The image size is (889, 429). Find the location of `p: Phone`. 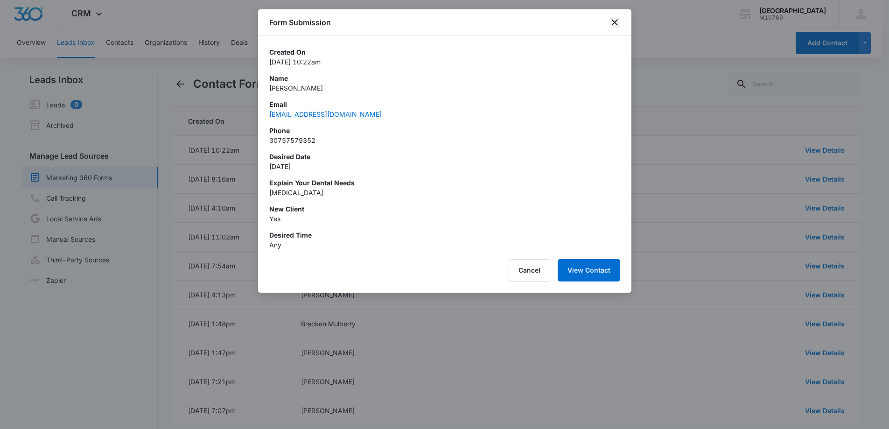

p: Phone is located at coordinates (445, 130).